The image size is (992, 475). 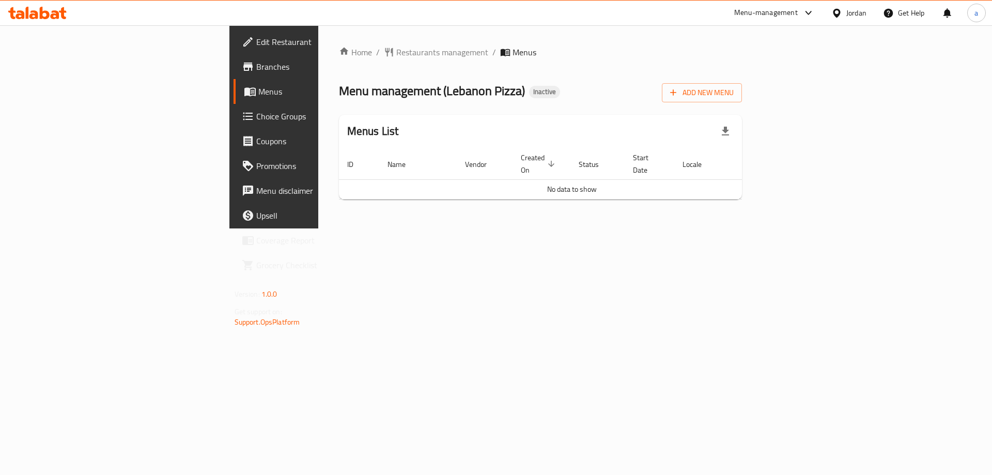 What do you see at coordinates (314, 116) in the screenshot?
I see `a: Choice Groups` at bounding box center [314, 116].